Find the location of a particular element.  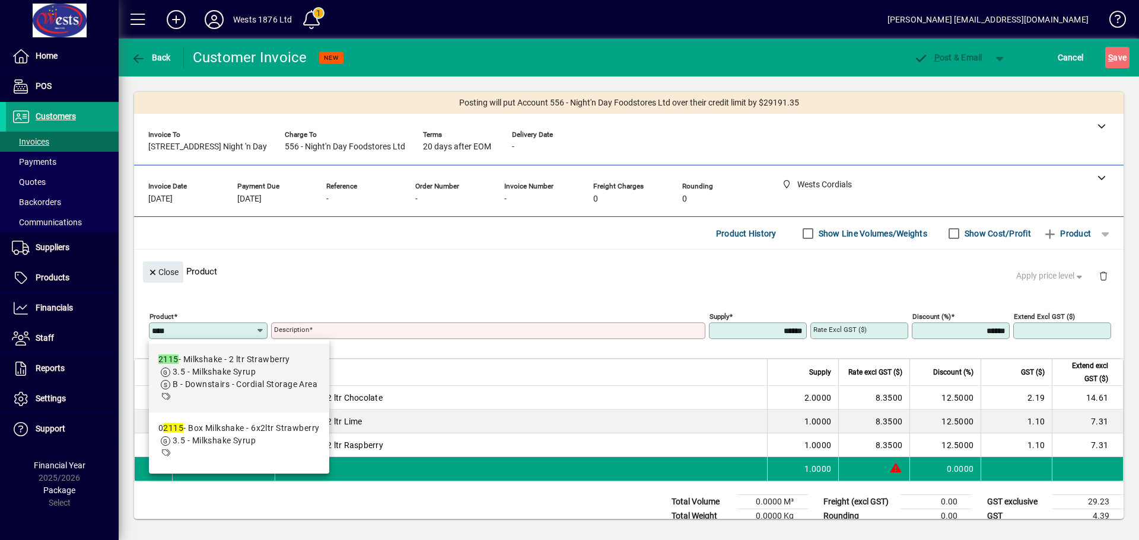

div: Product is located at coordinates (629, 271).